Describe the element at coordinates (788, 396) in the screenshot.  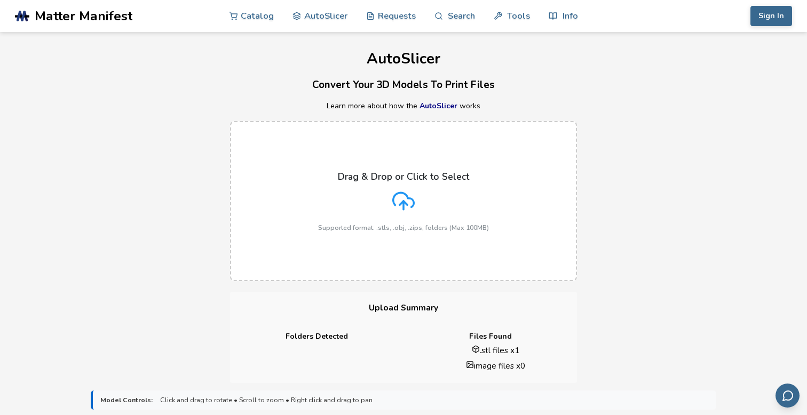
I see `button: Send feedback via email` at that location.